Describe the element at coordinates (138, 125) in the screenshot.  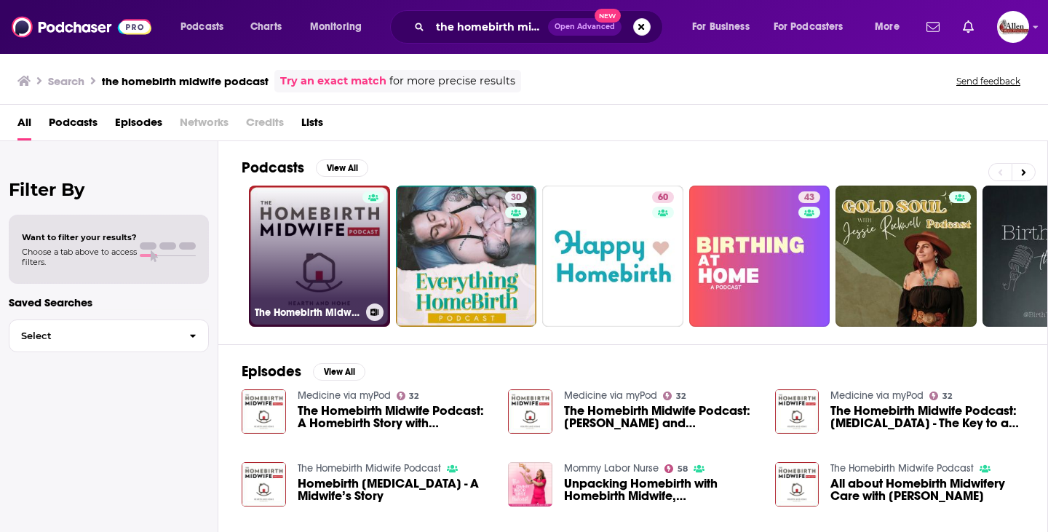
I see `span: Episodes` at that location.